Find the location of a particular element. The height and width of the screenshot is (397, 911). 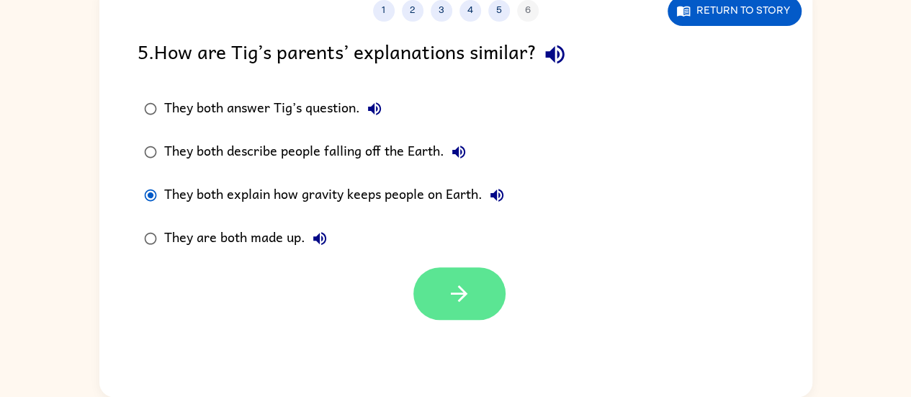

div: They both explain how gravity keeps people on Earth. is located at coordinates (338, 195).